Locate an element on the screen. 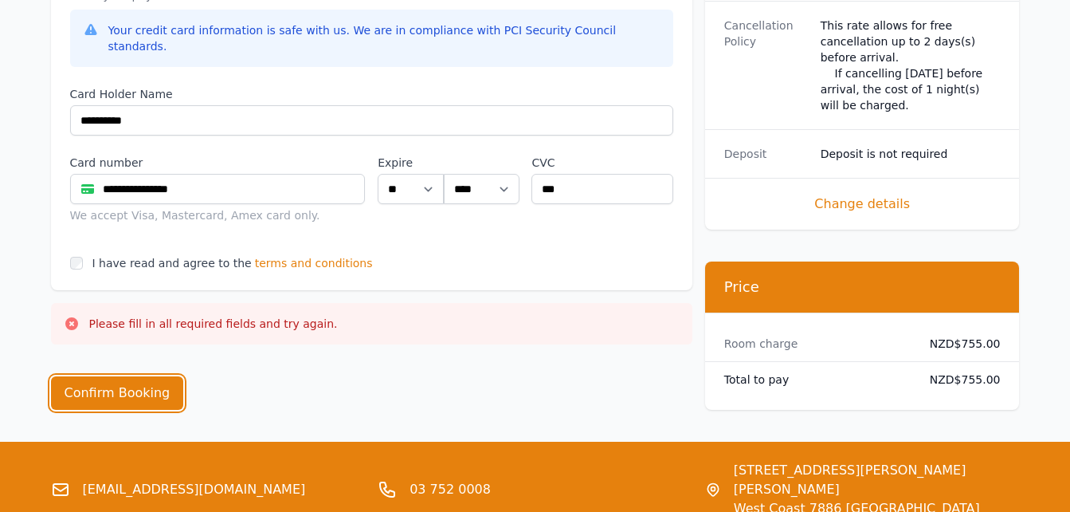 This screenshot has height=512, width=1070. div: We accept Visa, Mastercard, Amex card only. is located at coordinates (218, 215).